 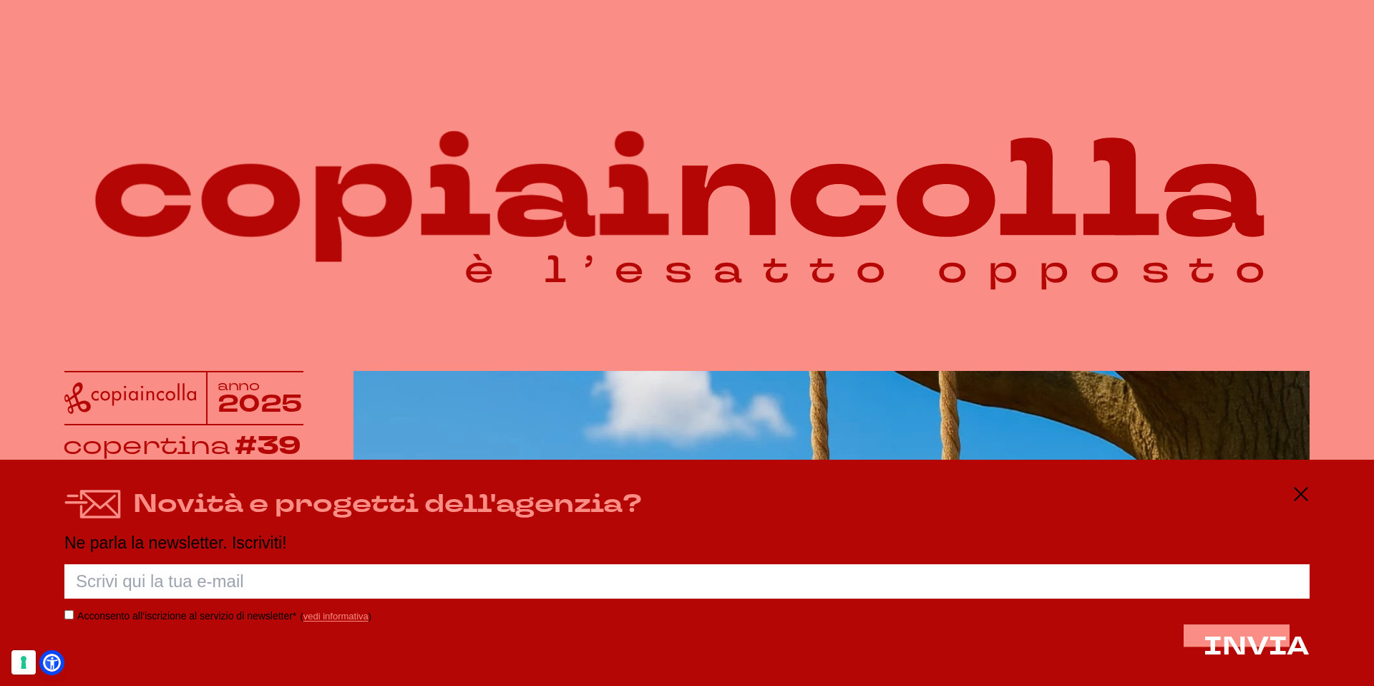 I want to click on span: INVIA, so click(x=1257, y=646).